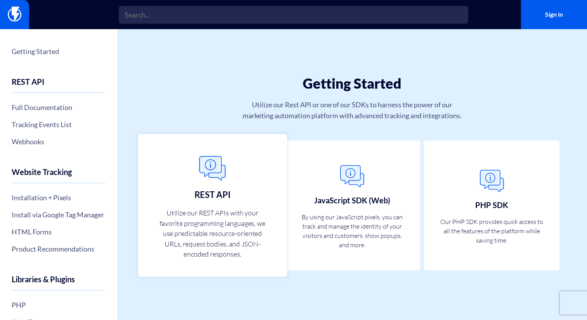 Image resolution: width=587 pixels, height=320 pixels. What do you see at coordinates (59, 232) in the screenshot?
I see `a: HTML Forms` at bounding box center [59, 232].